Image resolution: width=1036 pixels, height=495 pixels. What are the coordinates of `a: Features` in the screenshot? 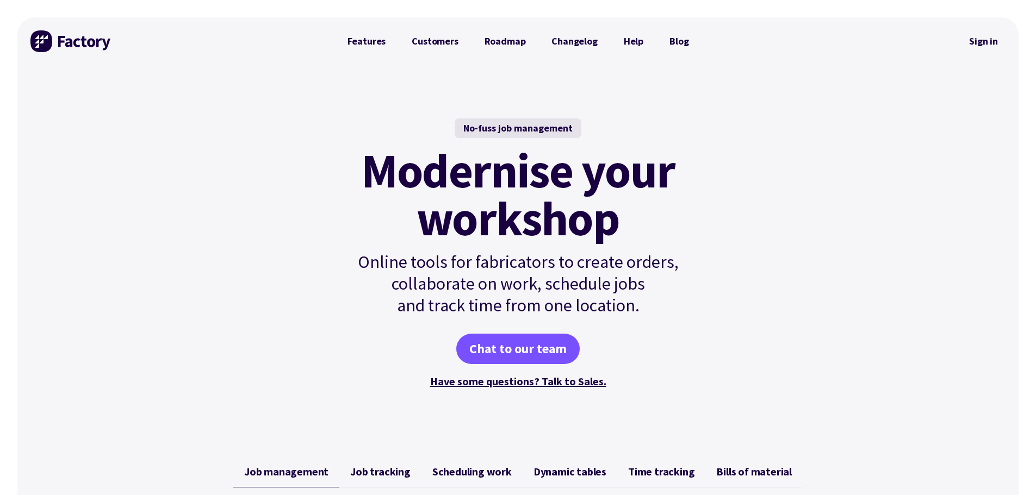 It's located at (367, 41).